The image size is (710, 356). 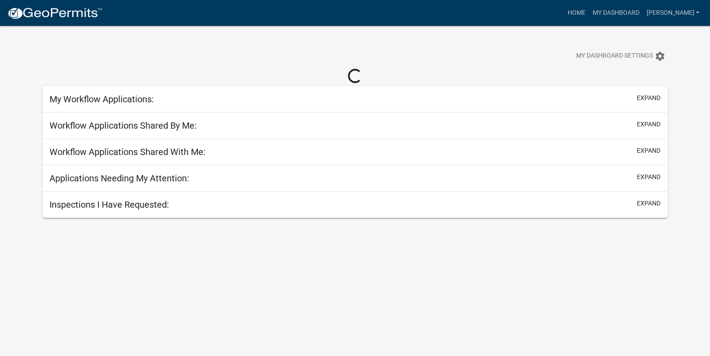 I want to click on span: My Dashboard Settings, so click(x=615, y=56).